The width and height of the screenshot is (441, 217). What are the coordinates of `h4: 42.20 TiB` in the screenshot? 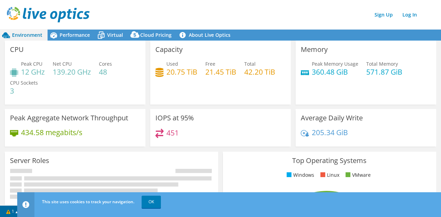 It's located at (260, 72).